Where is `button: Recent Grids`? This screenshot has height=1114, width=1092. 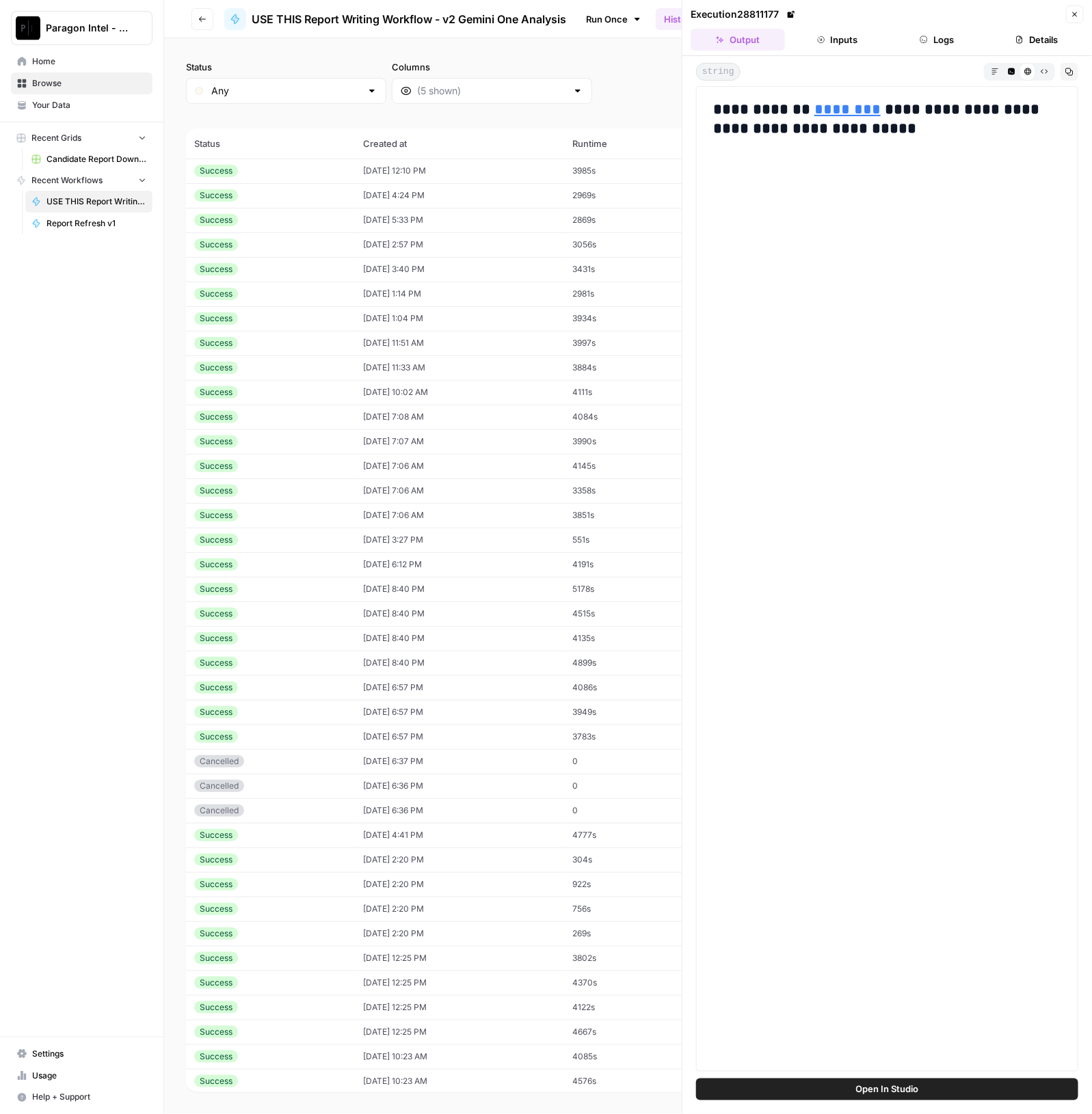
button: Recent Grids is located at coordinates (81, 138).